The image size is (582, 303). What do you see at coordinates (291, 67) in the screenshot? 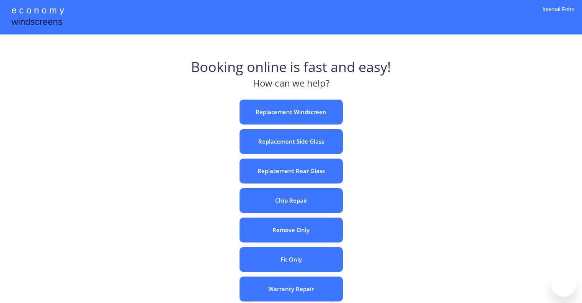
I see `div: Booking online is fast and easy!` at bounding box center [291, 67].